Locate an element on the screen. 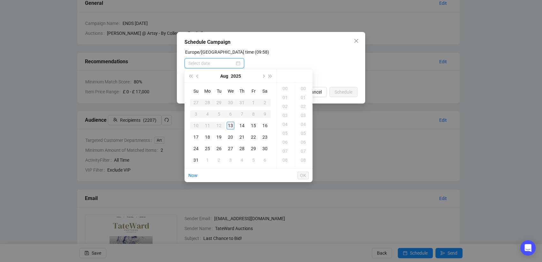 The width and height of the screenshot is (542, 262). td: 2025-07-30 is located at coordinates (230, 102).